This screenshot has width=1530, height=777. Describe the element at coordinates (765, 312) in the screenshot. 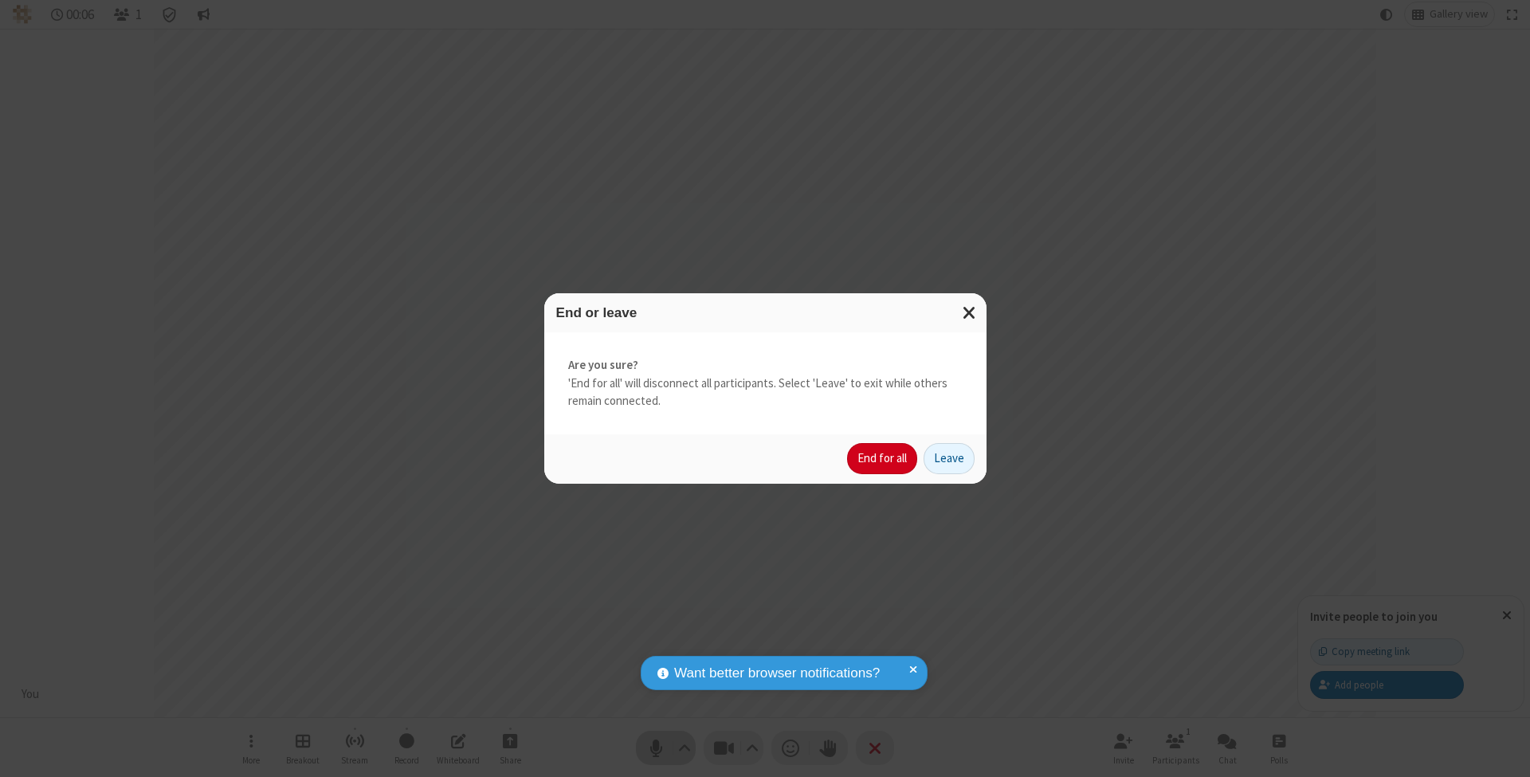

I see `h3: End or leave` at that location.